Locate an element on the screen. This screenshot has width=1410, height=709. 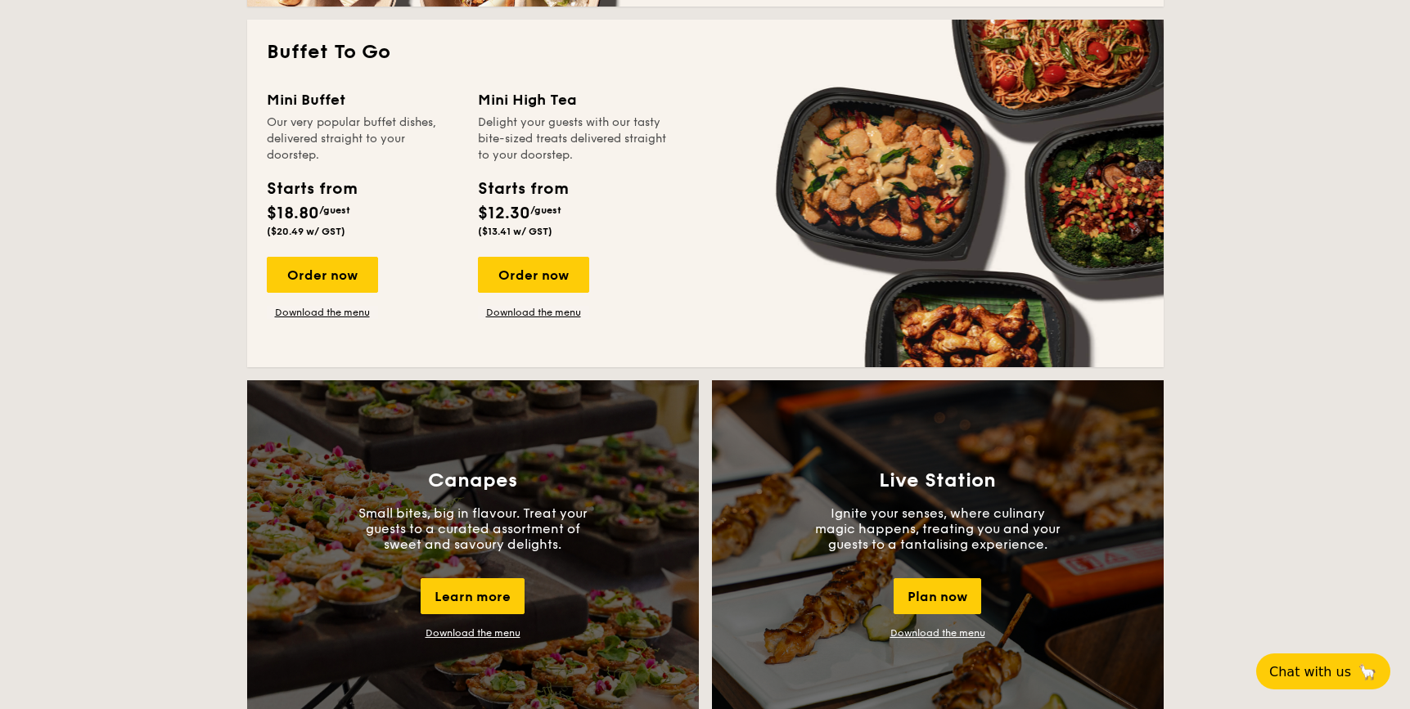
span: ($13.41 w/ GST) is located at coordinates (515, 232).